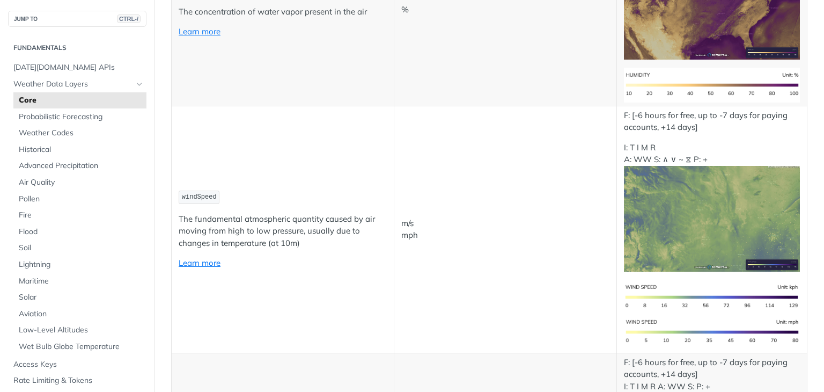  I want to click on span: Low-Level Altitudes, so click(81, 330).